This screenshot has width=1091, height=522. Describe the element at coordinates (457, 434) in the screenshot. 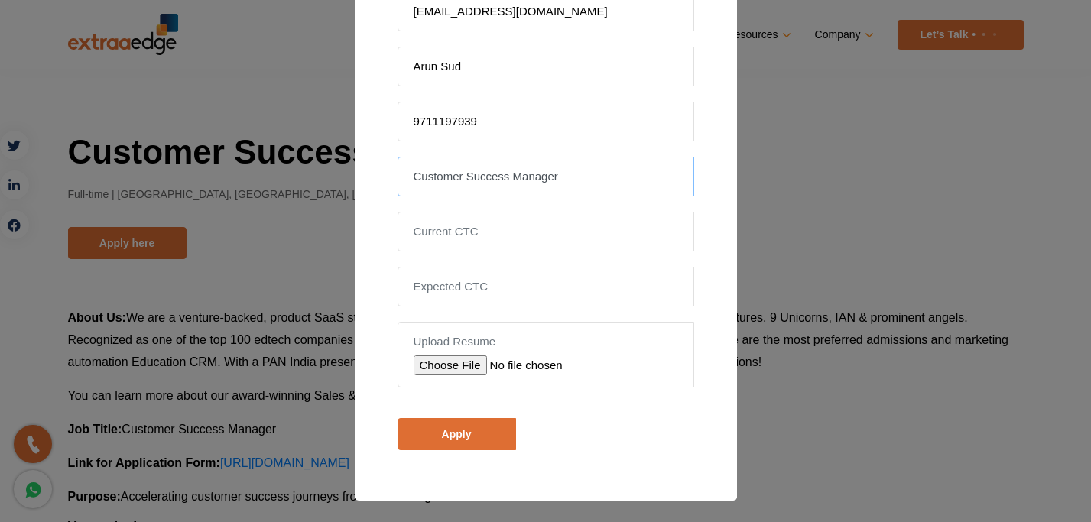

I see `input: Apply` at that location.